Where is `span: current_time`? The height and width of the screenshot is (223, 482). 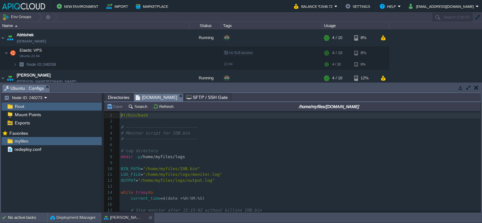
span: current_time is located at coordinates (145, 198).